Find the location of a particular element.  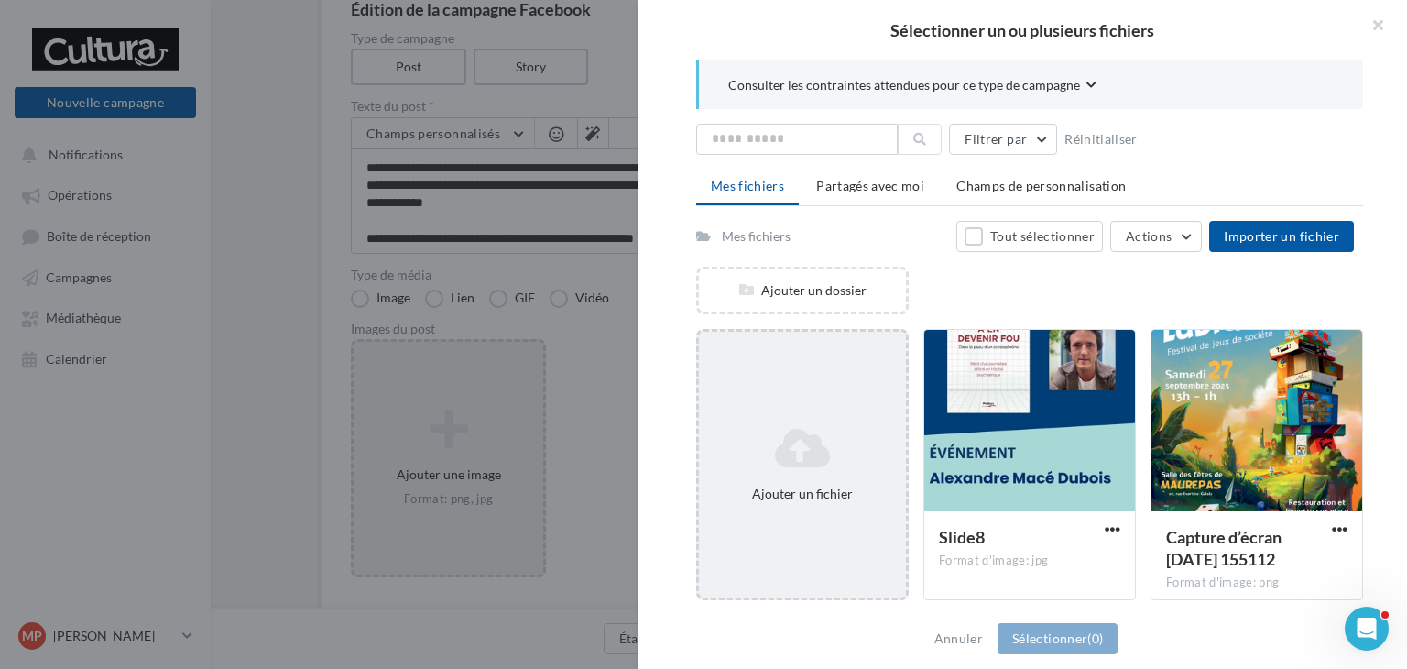

button: Filtrer par is located at coordinates (1003, 139).